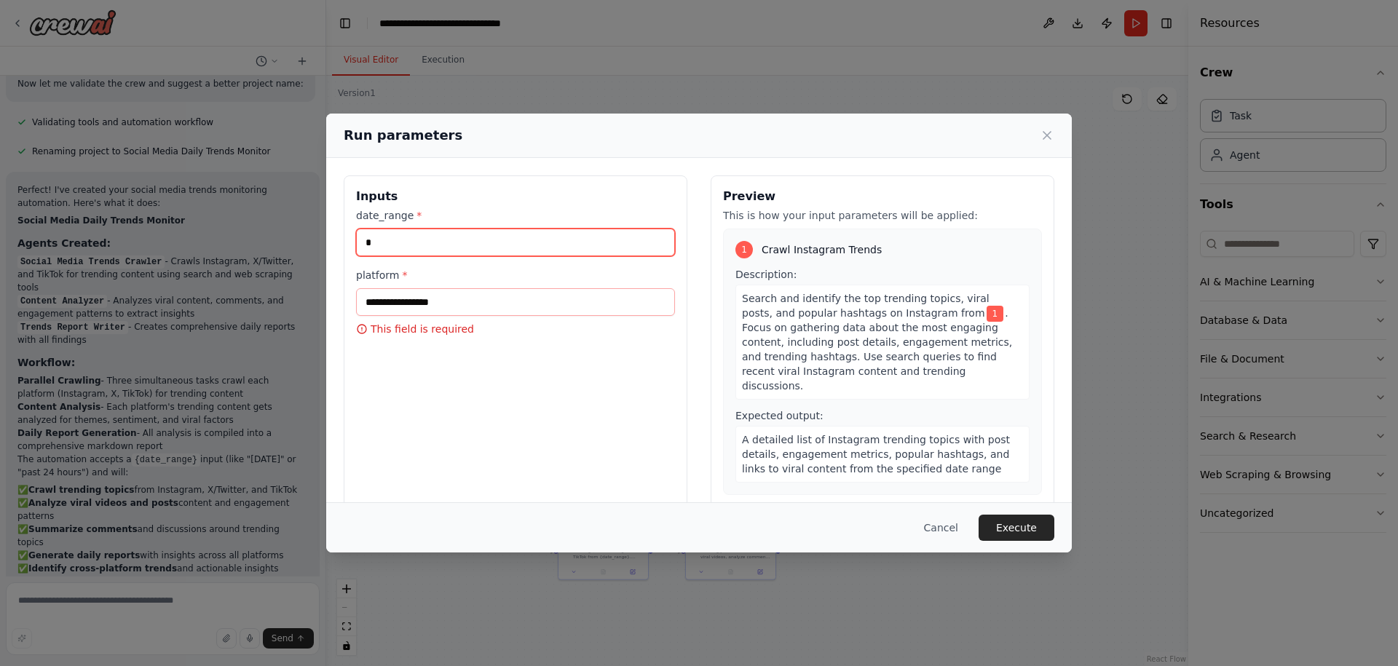  What do you see at coordinates (995, 314) in the screenshot?
I see `span: Variable: date_range` at bounding box center [995, 314].